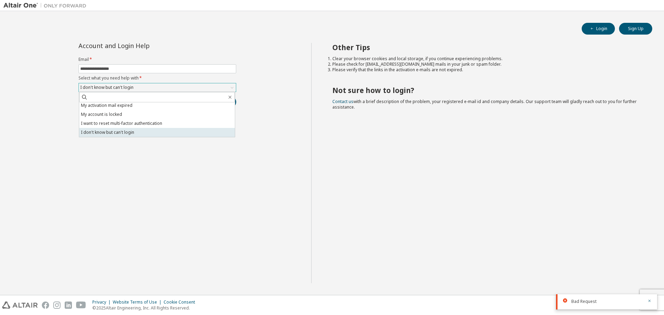 The height and width of the screenshot is (315, 664). What do you see at coordinates (142, 46) in the screenshot?
I see `div: Account and Login Help` at bounding box center [142, 46].